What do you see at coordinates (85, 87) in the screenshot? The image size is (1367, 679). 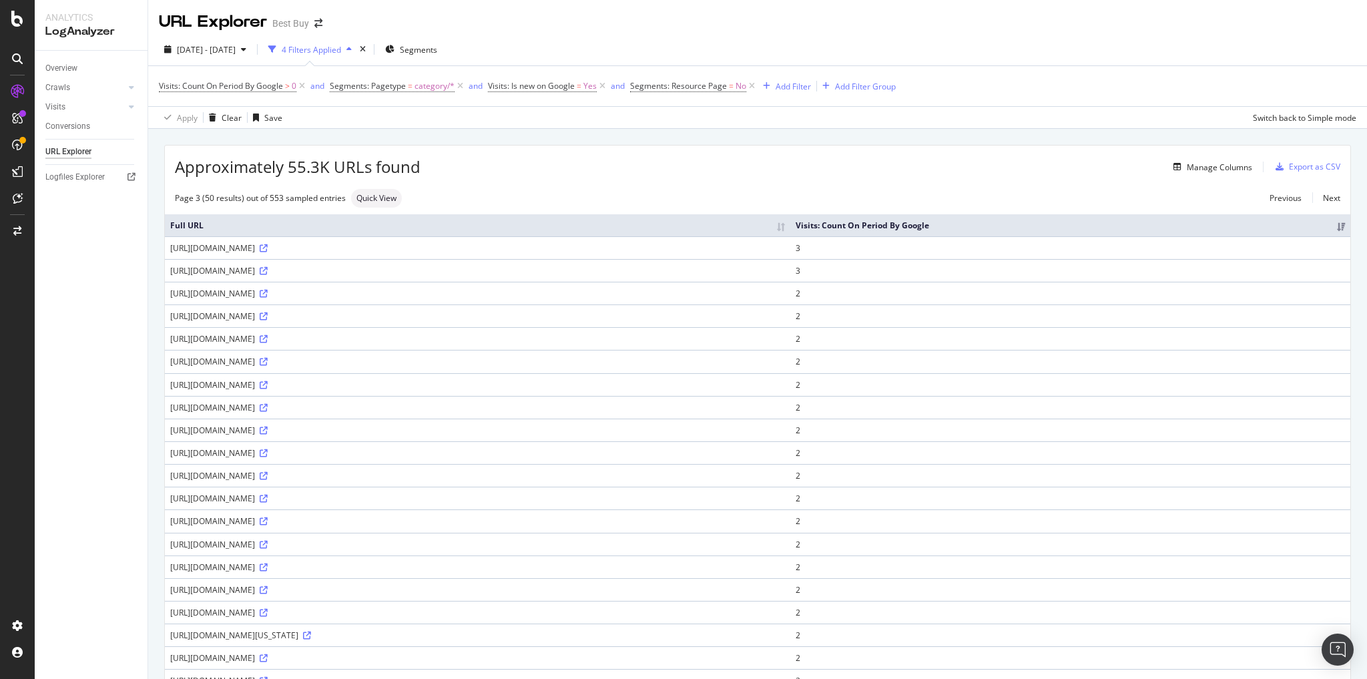 I see `a: Crawls` at bounding box center [85, 87].